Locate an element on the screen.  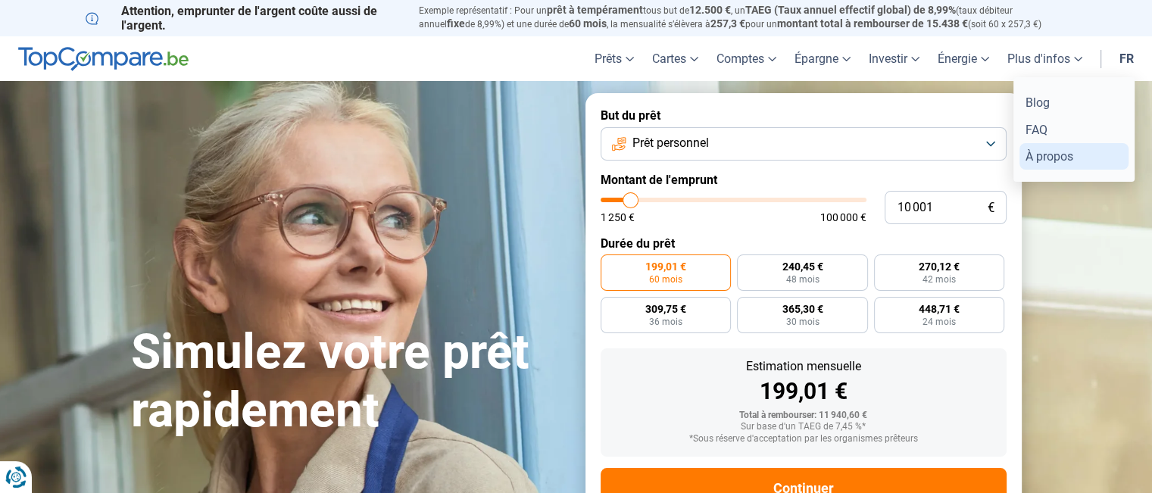
a: Investir is located at coordinates (894, 58).